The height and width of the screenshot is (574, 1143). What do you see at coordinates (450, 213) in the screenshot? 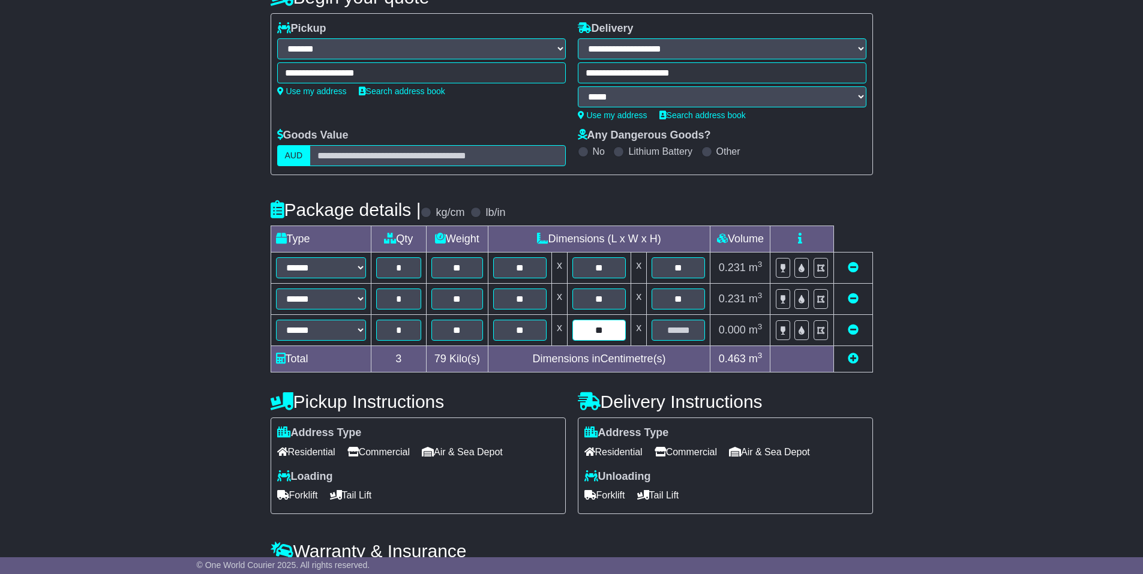
I see `label: kg/cm` at bounding box center [450, 213].